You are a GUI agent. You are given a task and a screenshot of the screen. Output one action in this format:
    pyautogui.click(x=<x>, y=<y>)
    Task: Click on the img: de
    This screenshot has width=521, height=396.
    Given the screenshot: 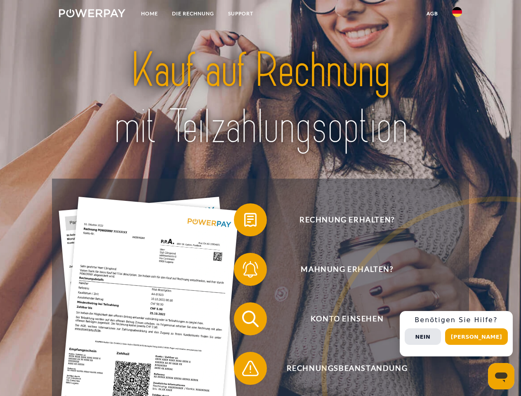 What is the action you would take?
    pyautogui.click(x=457, y=12)
    